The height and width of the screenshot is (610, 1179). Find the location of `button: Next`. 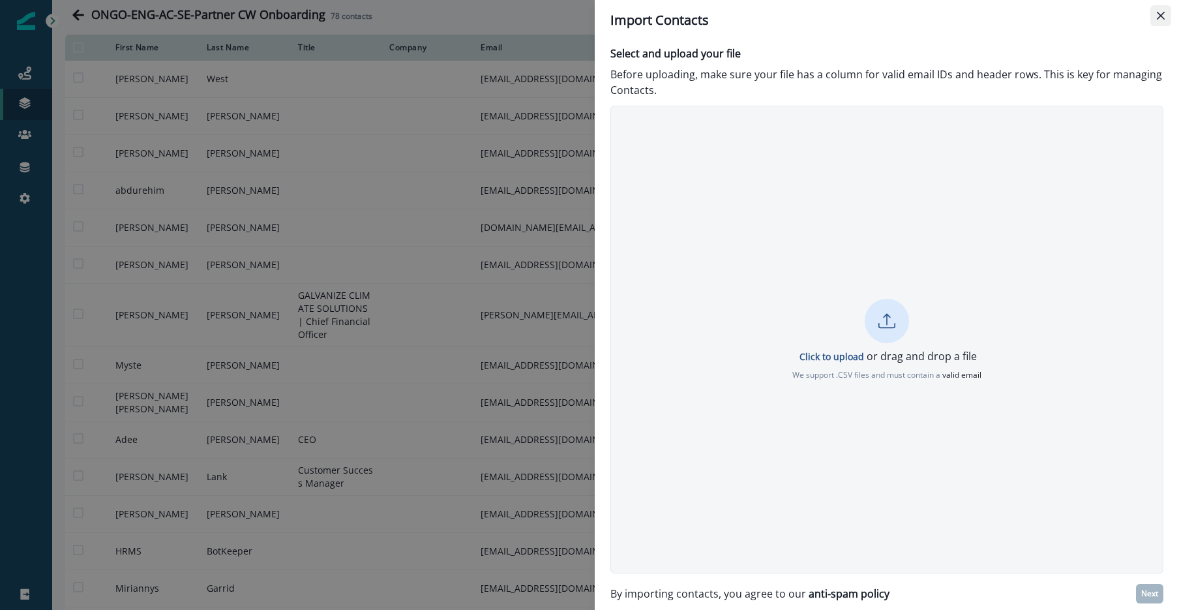

button: Next is located at coordinates (1150, 594).